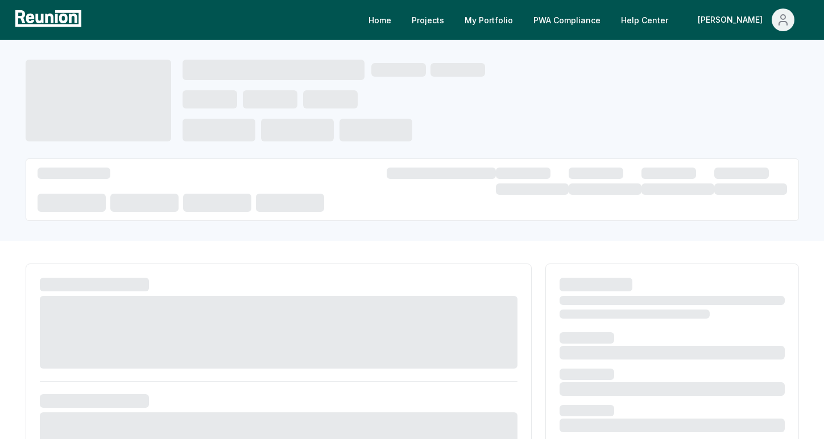  Describe the element at coordinates (644, 20) in the screenshot. I see `a: Help Center` at that location.